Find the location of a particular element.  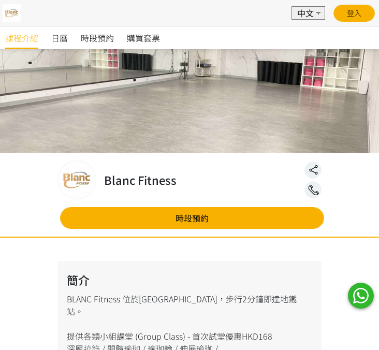

span: 課程介紹 is located at coordinates (22, 38).